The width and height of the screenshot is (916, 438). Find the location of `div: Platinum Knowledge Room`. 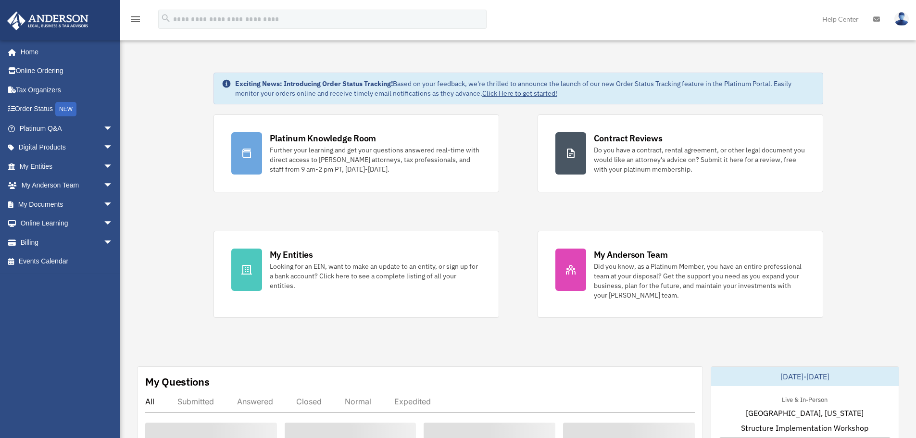

div: Platinum Knowledge Room is located at coordinates (323, 138).